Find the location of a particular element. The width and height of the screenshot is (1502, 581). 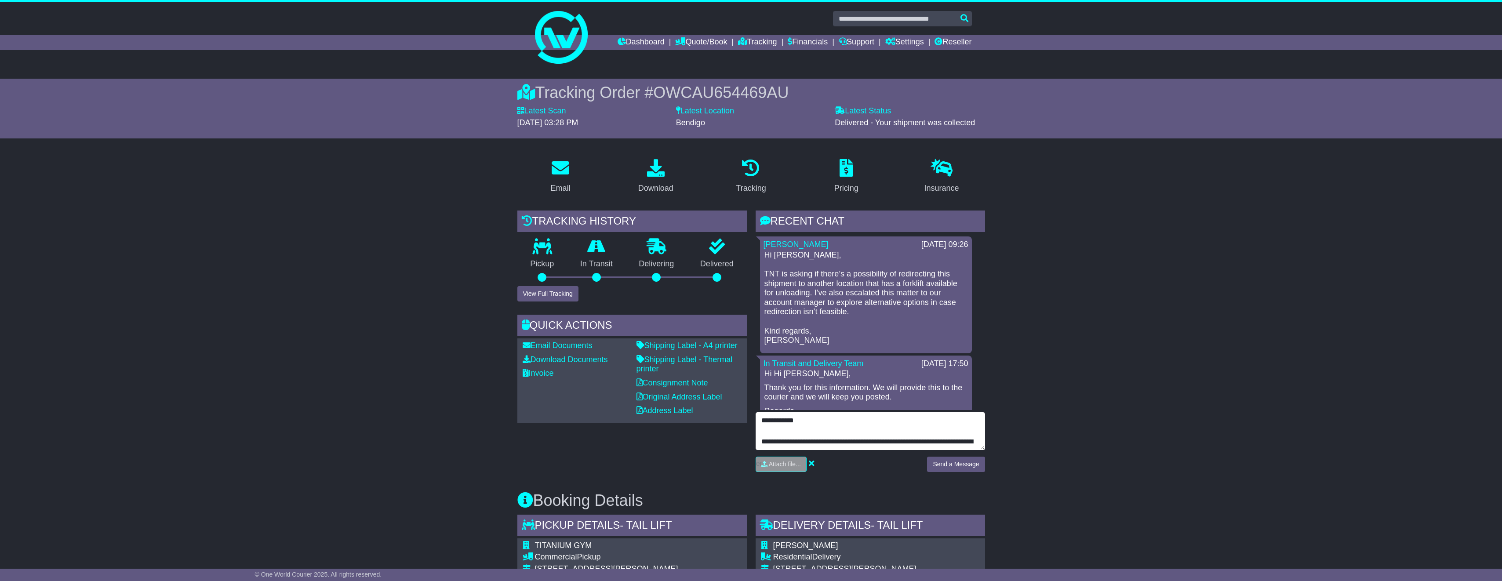

span: © One World Courier 2025. All rights reserved. is located at coordinates (318, 575).